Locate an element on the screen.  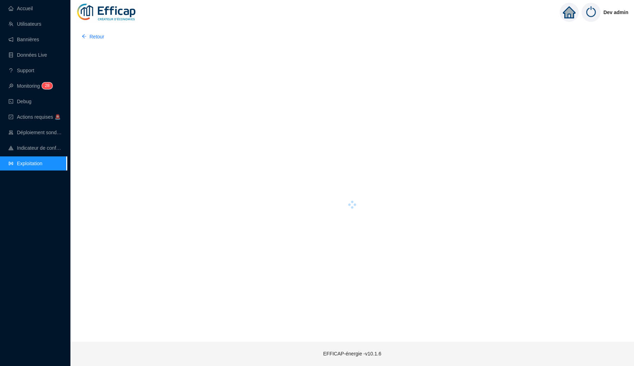
span: Retour is located at coordinates (97, 37).